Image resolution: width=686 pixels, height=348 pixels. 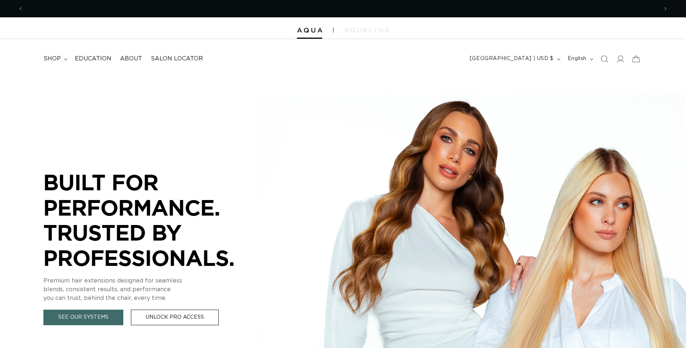 I want to click on span: English, so click(x=577, y=59).